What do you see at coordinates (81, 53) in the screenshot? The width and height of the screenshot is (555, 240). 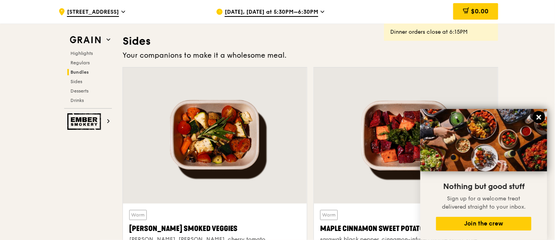 I see `span: Highlights` at bounding box center [81, 53].